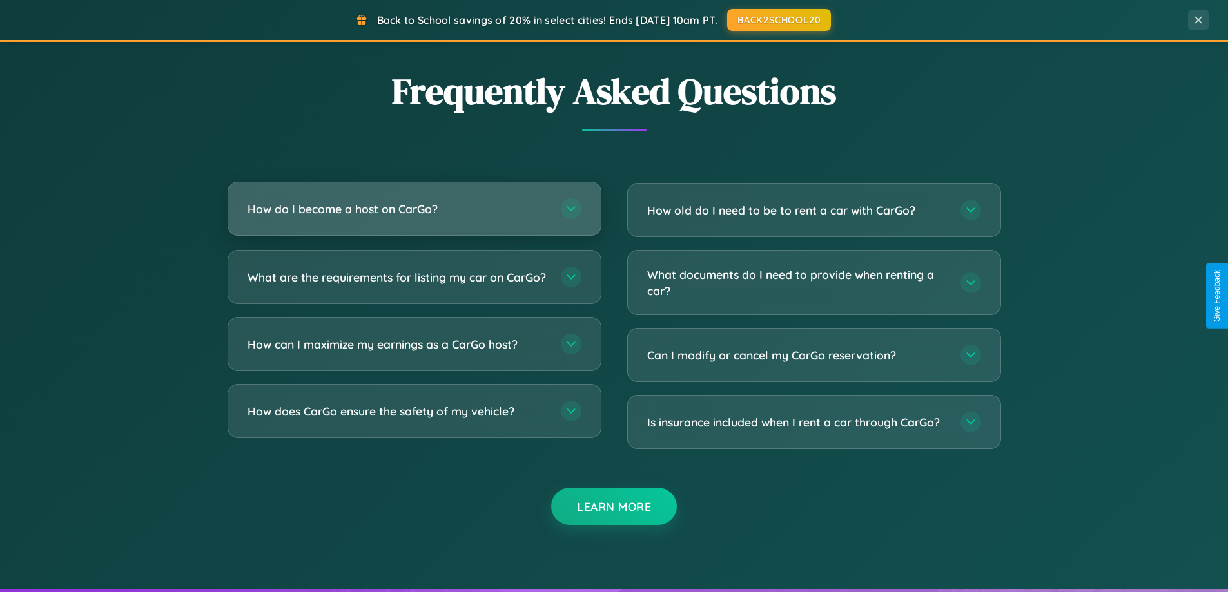 This screenshot has height=592, width=1228. I want to click on h3: Is insurance included when I rent a car through CarGo?, so click(797, 422).